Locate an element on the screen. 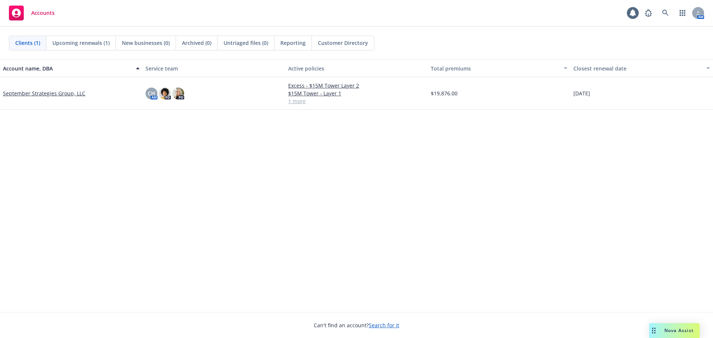 This screenshot has height=338, width=713. button: Closest renewal date is located at coordinates (642, 68).